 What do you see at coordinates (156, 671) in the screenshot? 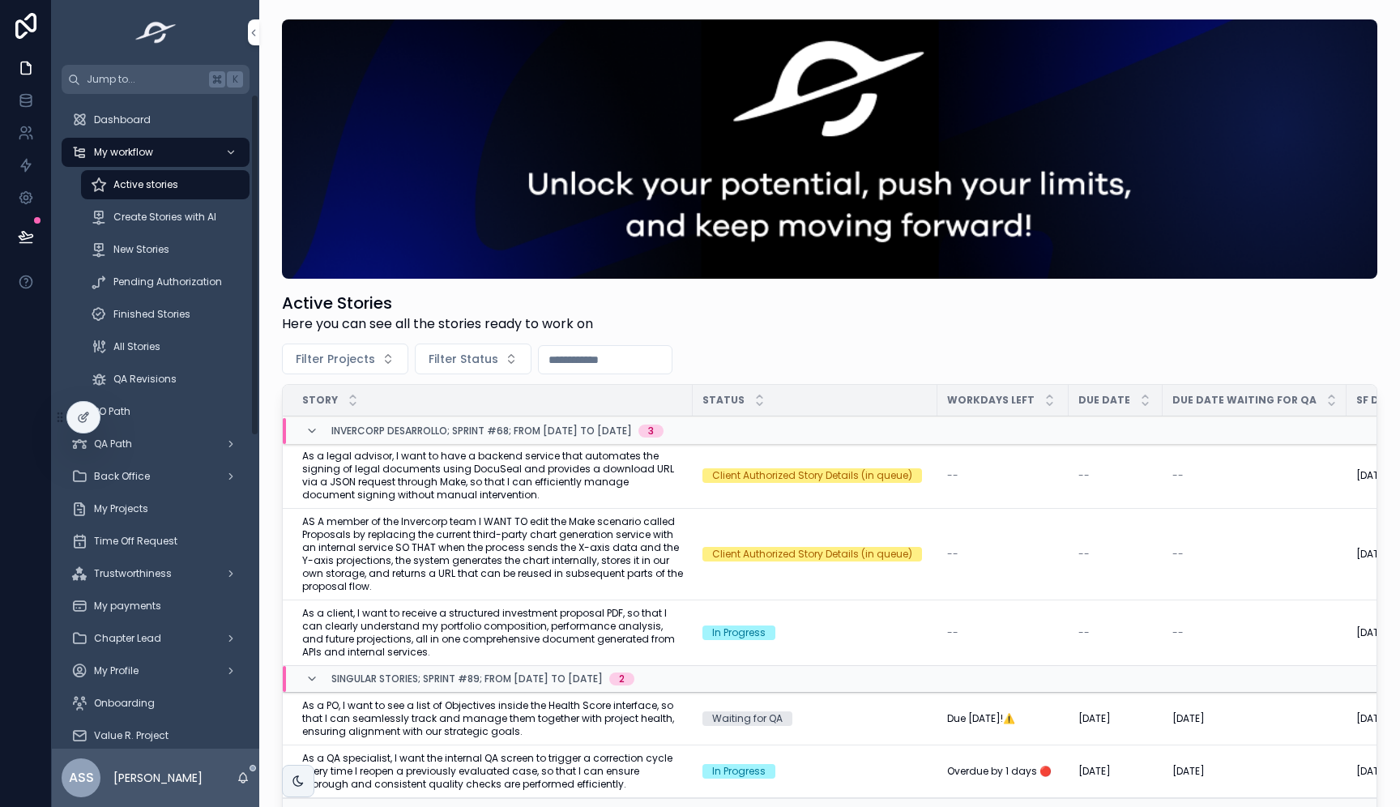
I see `a: My Profile` at bounding box center [156, 671].